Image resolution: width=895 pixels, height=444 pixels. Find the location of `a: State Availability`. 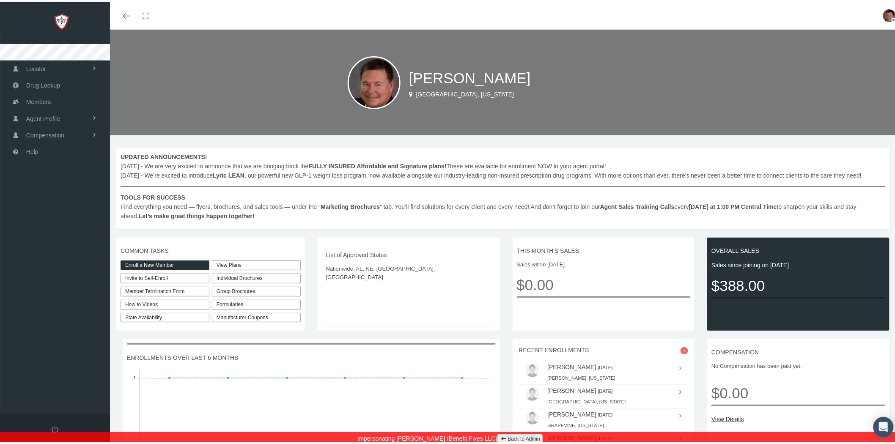

a: State Availability is located at coordinates (165, 316).